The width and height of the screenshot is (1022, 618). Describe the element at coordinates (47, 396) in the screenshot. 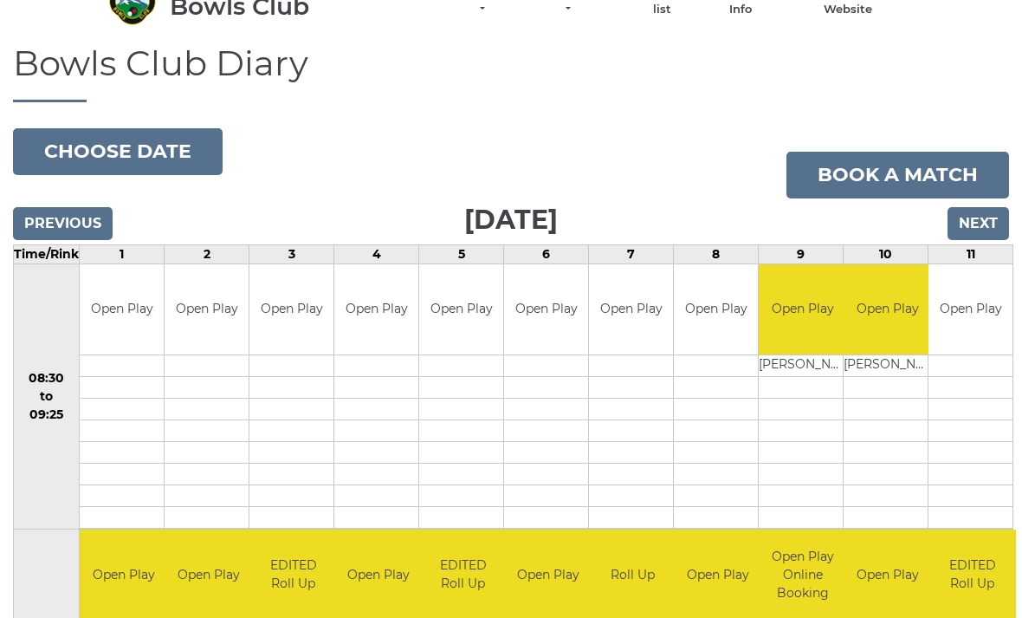

I see `td: 08:30 to 09:25` at that location.